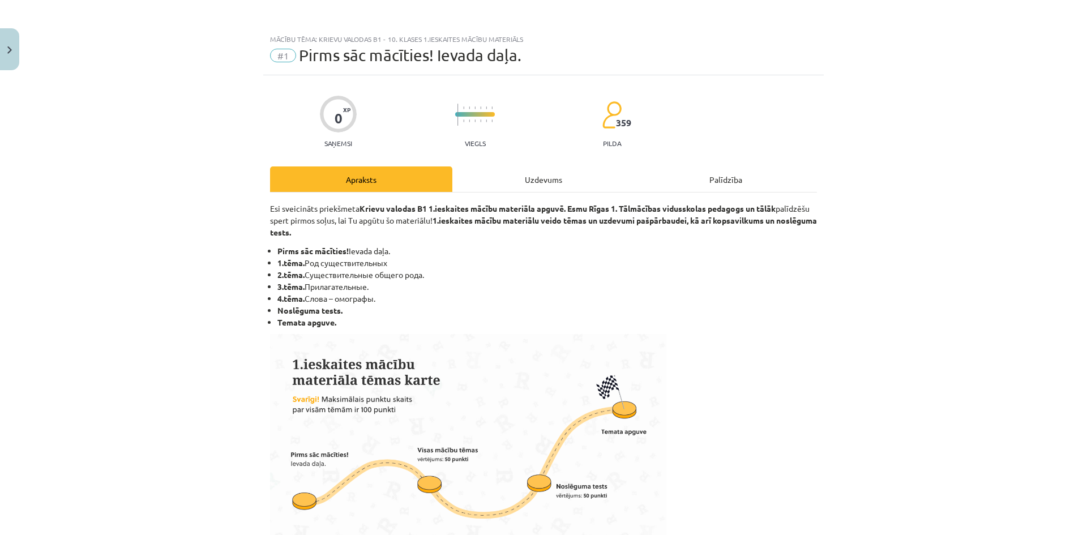  I want to click on b: 3.tēma., so click(291, 287).